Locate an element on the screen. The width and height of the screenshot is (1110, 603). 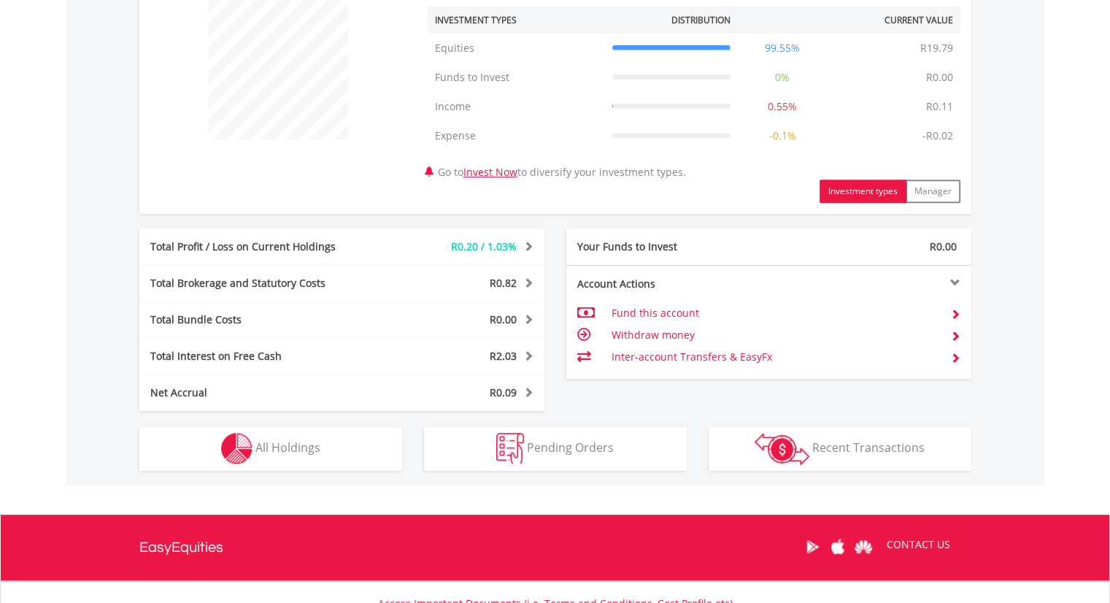
div: Account Actions is located at coordinates (668, 284).